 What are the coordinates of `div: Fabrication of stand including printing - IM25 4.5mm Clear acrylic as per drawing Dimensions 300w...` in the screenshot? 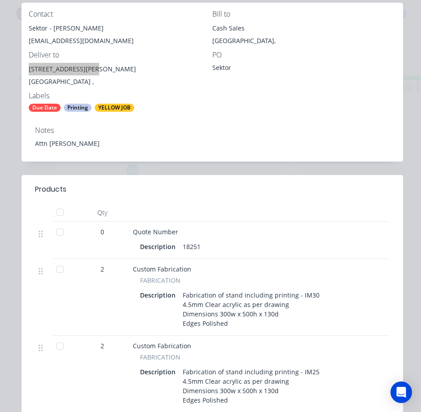 It's located at (251, 386).